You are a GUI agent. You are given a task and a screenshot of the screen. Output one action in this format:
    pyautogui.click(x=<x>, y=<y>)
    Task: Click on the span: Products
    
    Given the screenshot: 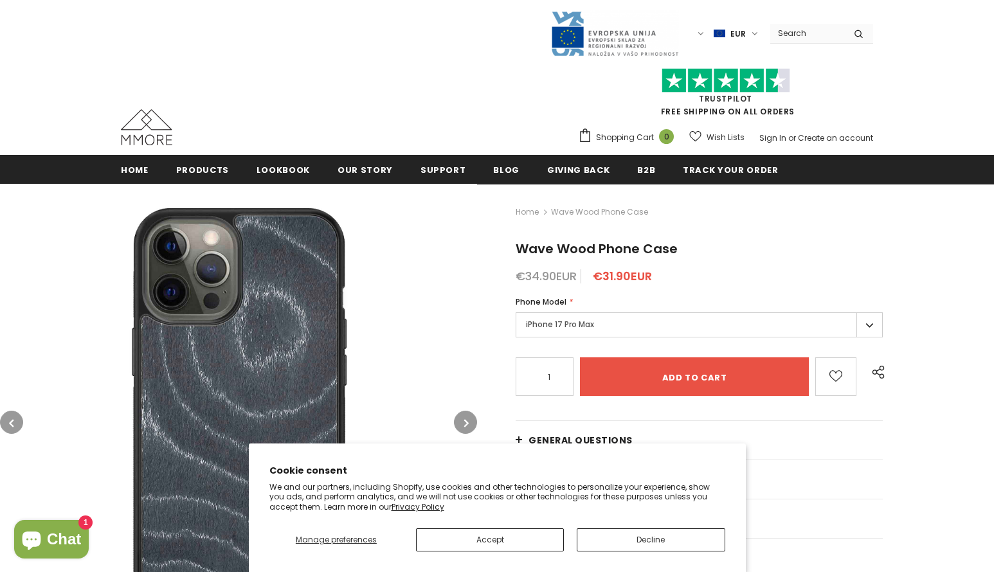 What is the action you would take?
    pyautogui.click(x=203, y=170)
    